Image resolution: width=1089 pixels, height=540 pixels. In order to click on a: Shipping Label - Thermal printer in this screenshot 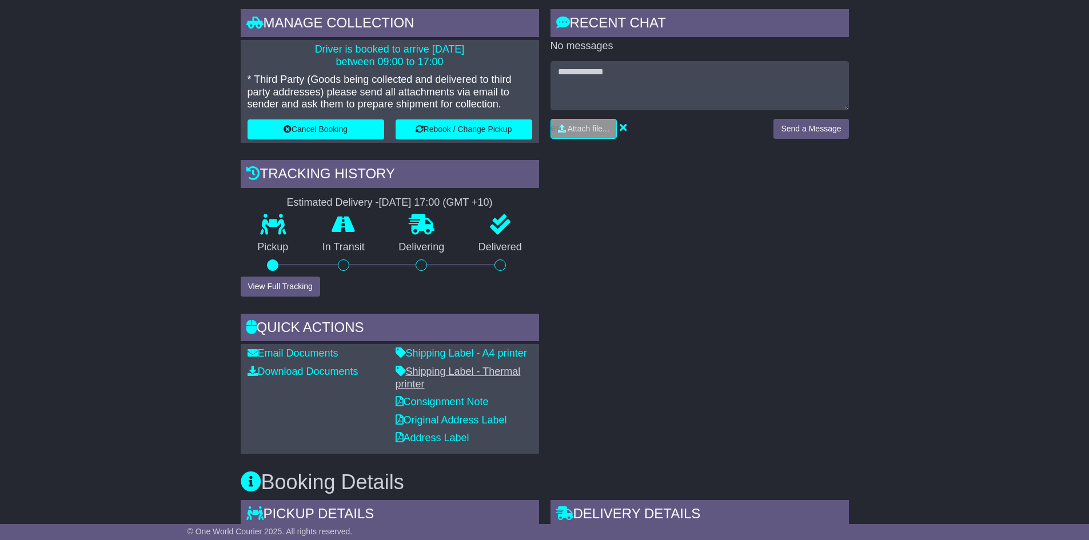, I will do `click(458, 378)`.